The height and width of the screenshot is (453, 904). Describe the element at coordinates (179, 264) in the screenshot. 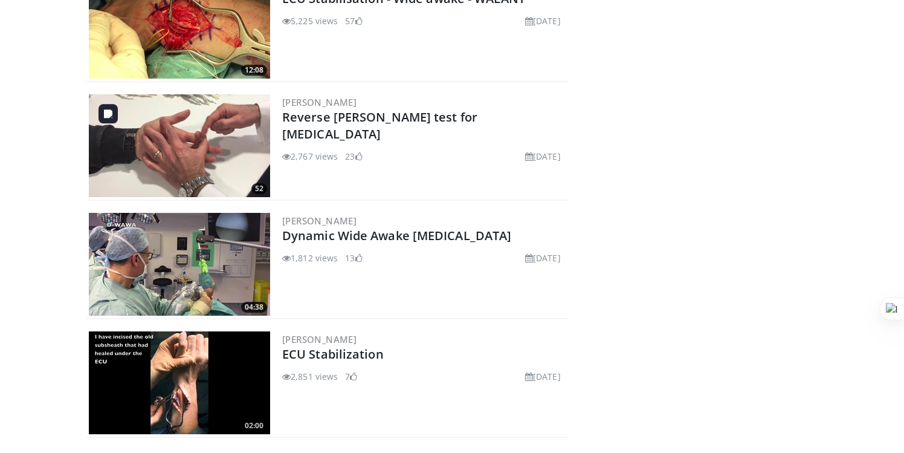

I see `img: e17c2e41-4530-4c75-996f-ee9bf438f7be.300x170_q85_crop-smart_upscale.jpg` at that location.